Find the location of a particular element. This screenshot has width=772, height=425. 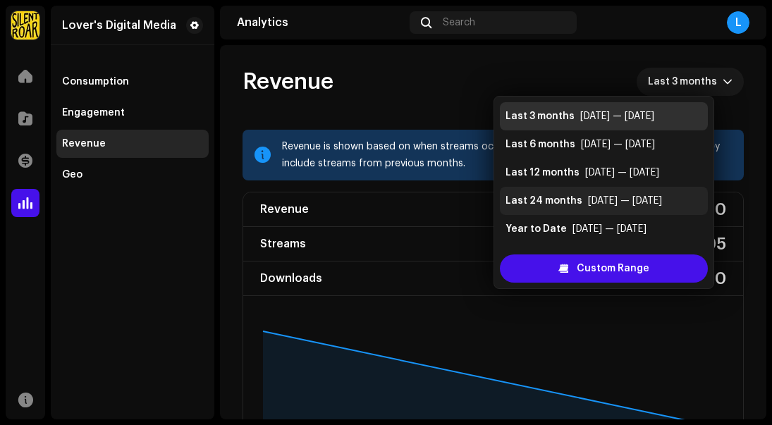

span: Revenue is located at coordinates (288, 82).